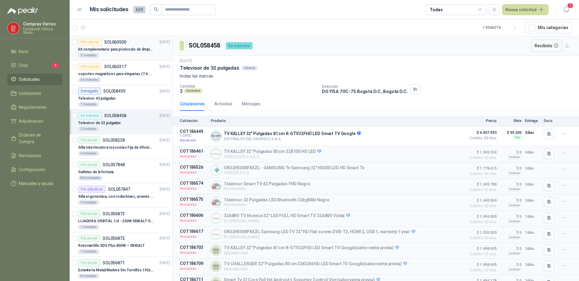  Describe the element at coordinates (566, 10) in the screenshot. I see `button: 1` at that location.